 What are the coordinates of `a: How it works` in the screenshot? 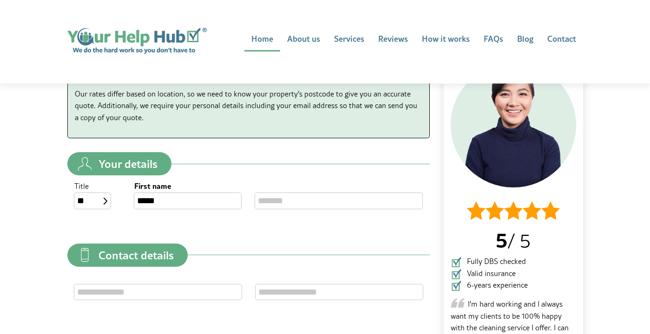 It's located at (445, 39).